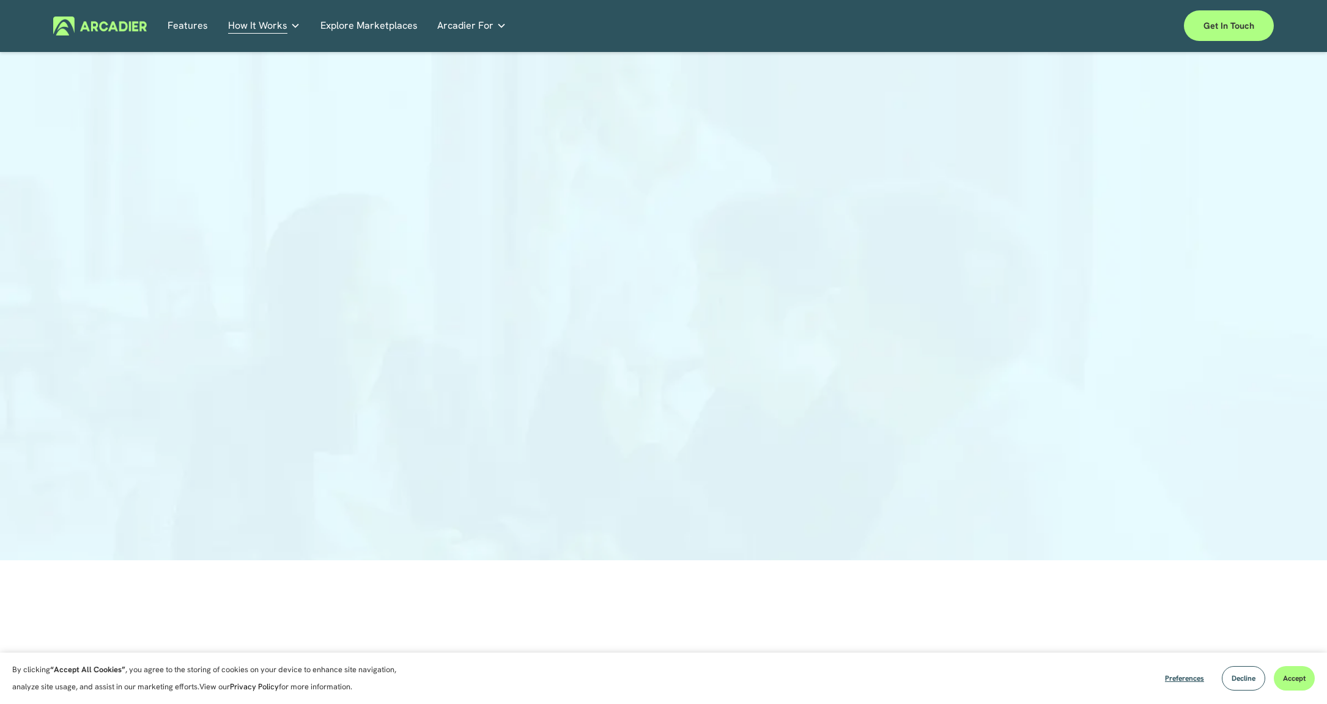  I want to click on span: Accept, so click(1294, 678).